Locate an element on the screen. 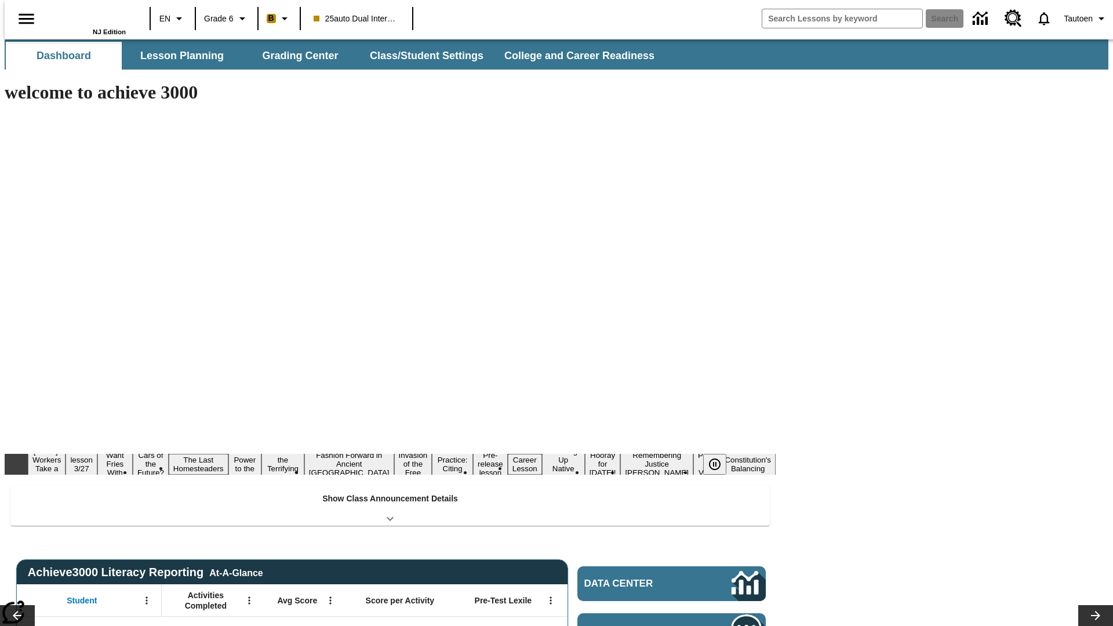 Image resolution: width=1113 pixels, height=626 pixels. button: Slide 14 Hooray for Constitution Day! is located at coordinates (603, 464).